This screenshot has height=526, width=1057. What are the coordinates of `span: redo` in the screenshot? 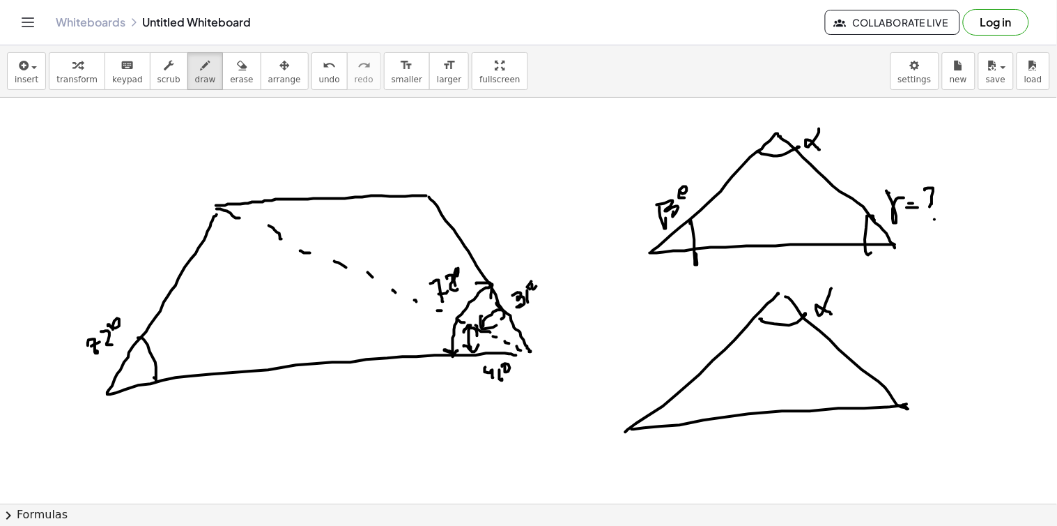 It's located at (364, 79).